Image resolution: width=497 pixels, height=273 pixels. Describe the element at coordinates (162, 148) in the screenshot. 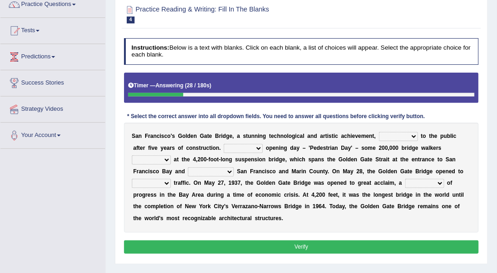

I see `b: y` at that location.